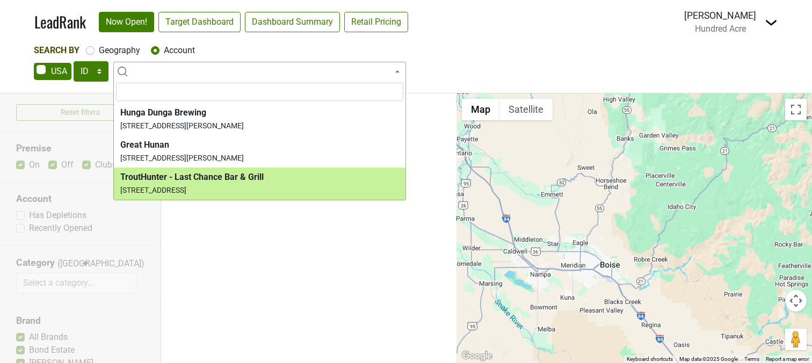 Image resolution: width=812 pixels, height=363 pixels. I want to click on span: Hundred Acre, so click(720, 28).